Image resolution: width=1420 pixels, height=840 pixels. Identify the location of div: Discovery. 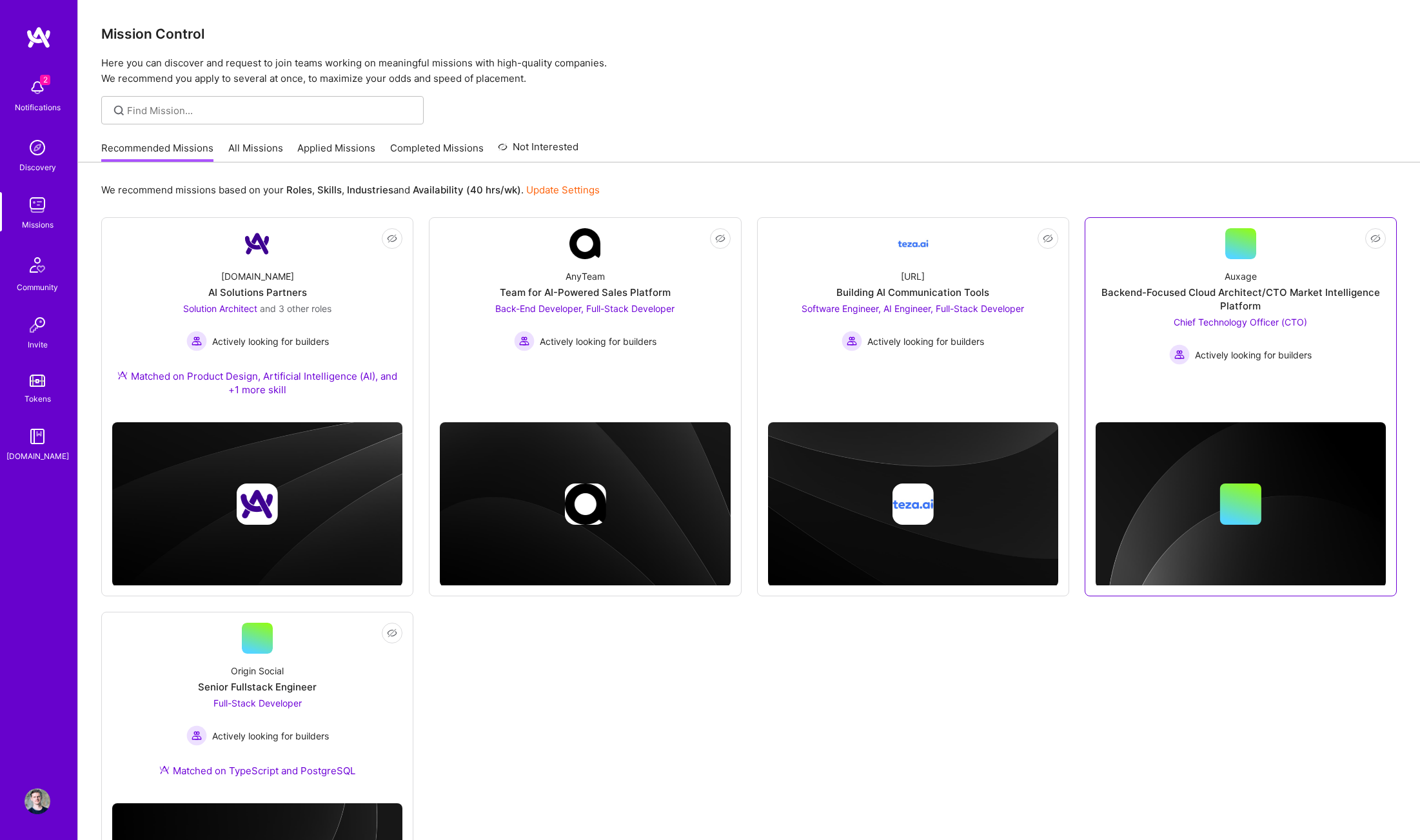
(37, 167).